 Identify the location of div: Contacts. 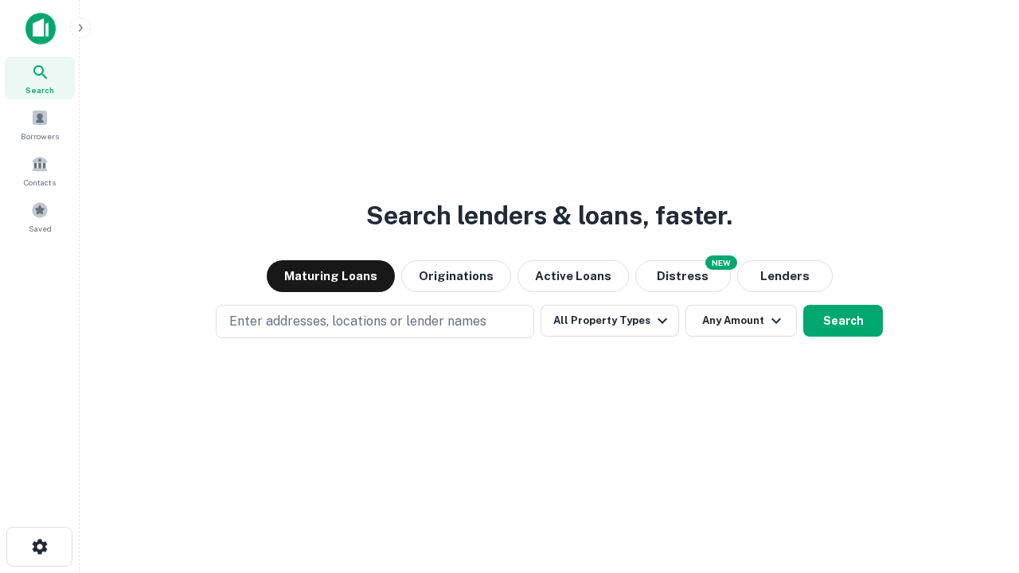
(40, 170).